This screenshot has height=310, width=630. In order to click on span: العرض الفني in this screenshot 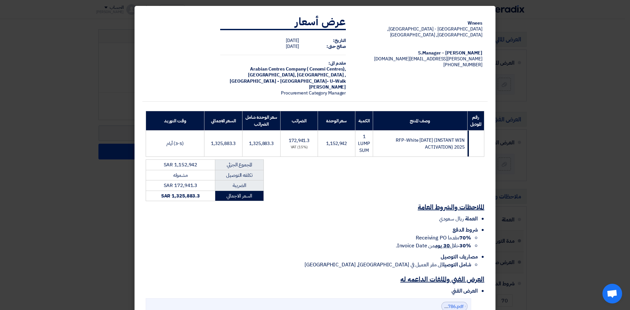, I will do `click(464, 291)`.